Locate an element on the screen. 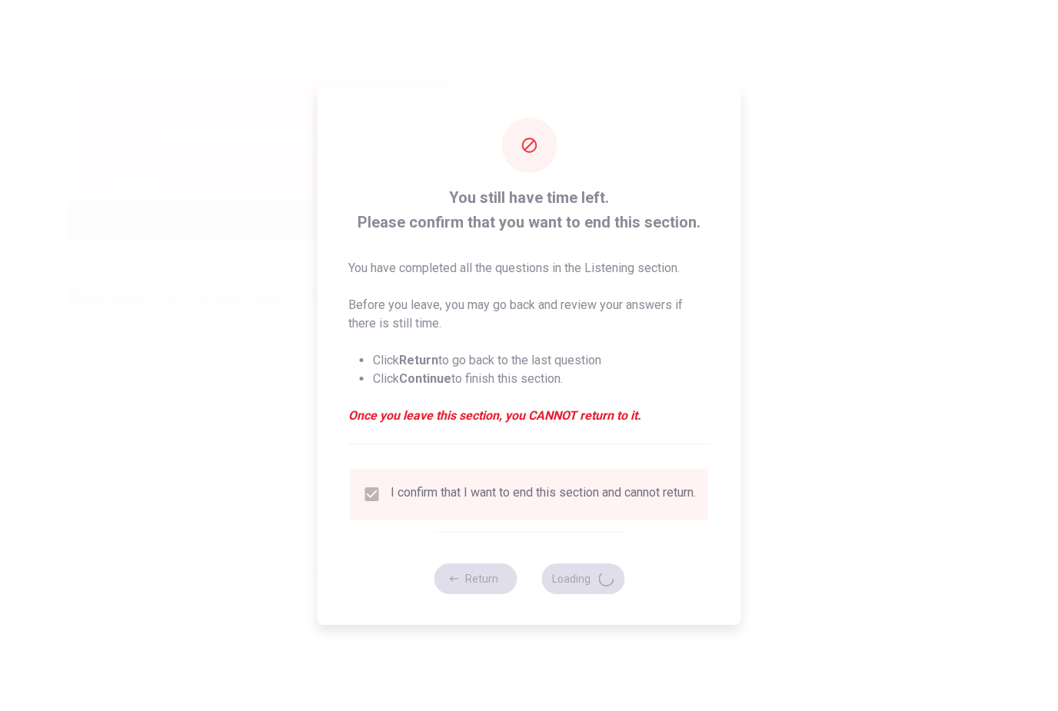 The height and width of the screenshot is (711, 1058). li: Click to go back to the last question is located at coordinates (541, 361).